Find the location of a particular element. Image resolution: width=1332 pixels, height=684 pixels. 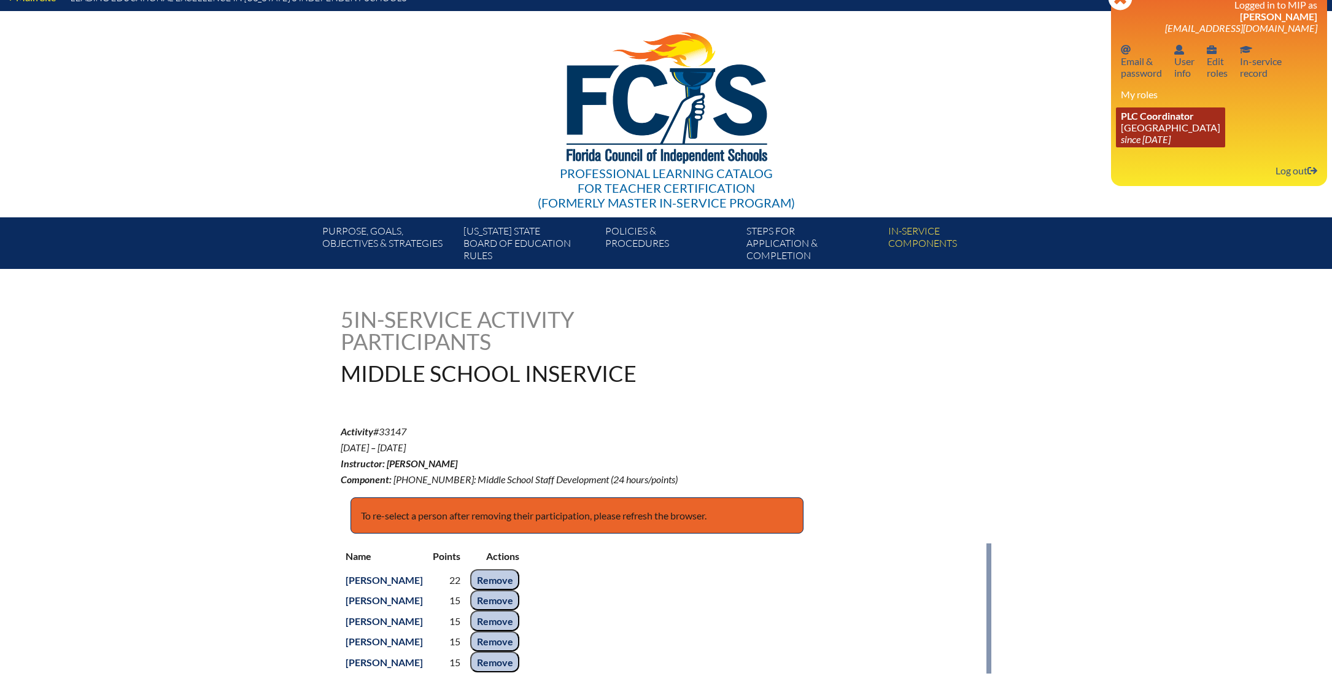

span: for Teacher Certification is located at coordinates (666, 188).